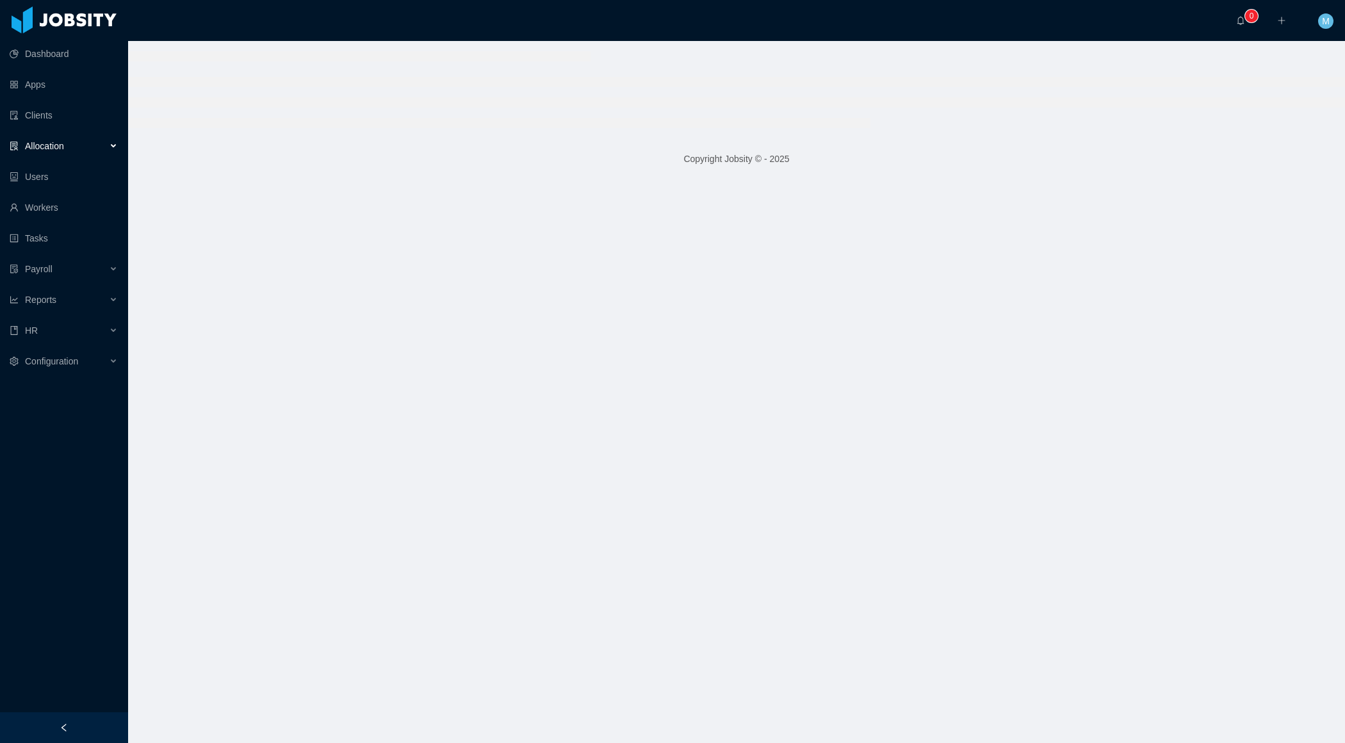 The height and width of the screenshot is (743, 1345). I want to click on a: icon: auditClients, so click(63, 115).